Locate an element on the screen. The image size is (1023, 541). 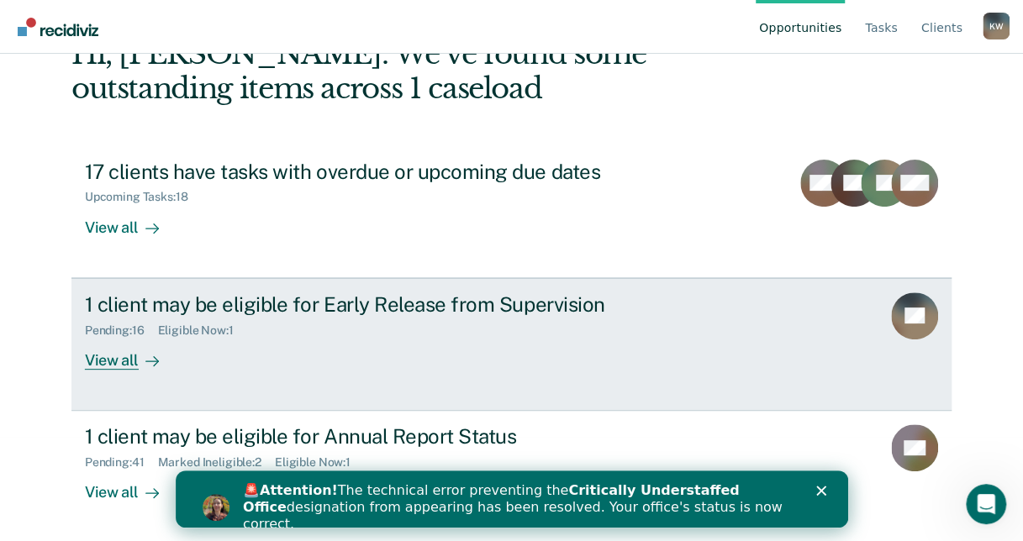
a: 17 clients have tasks with overdue or upcoming due datesUpcoming Tasks:18View all is located at coordinates (511, 212).